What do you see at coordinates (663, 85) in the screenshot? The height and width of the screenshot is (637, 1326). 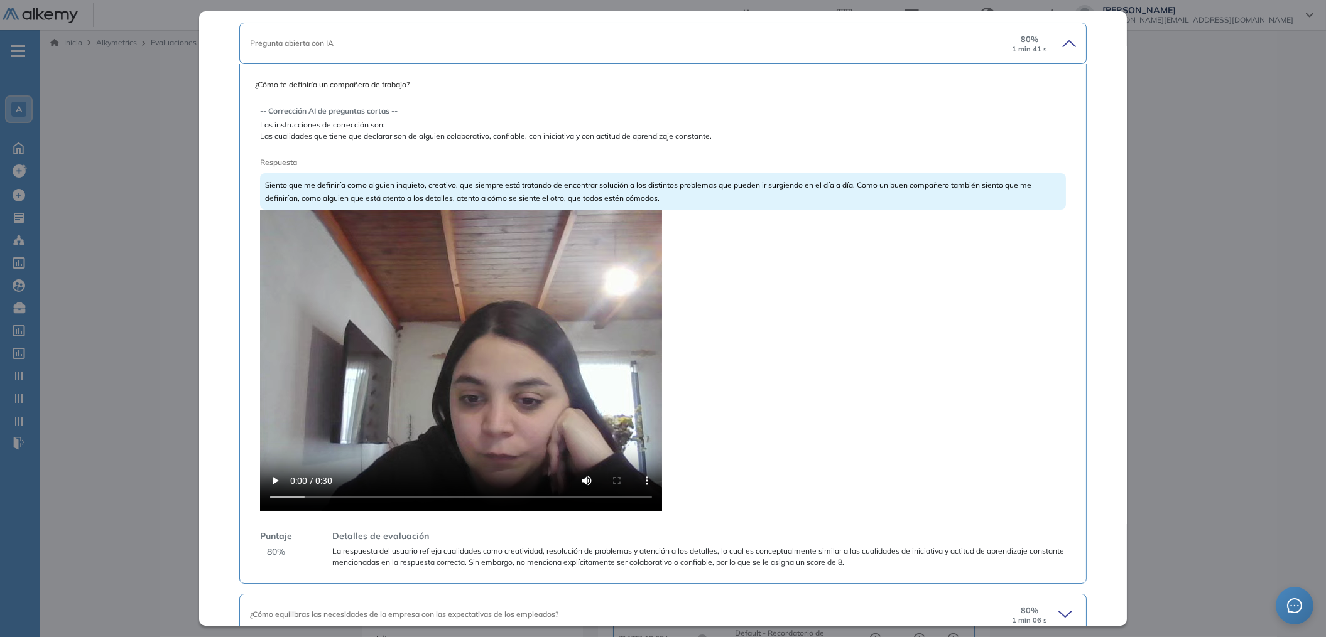 I see `span: ¿Cómo te definiría un compañero de trabajo?` at bounding box center [663, 85].